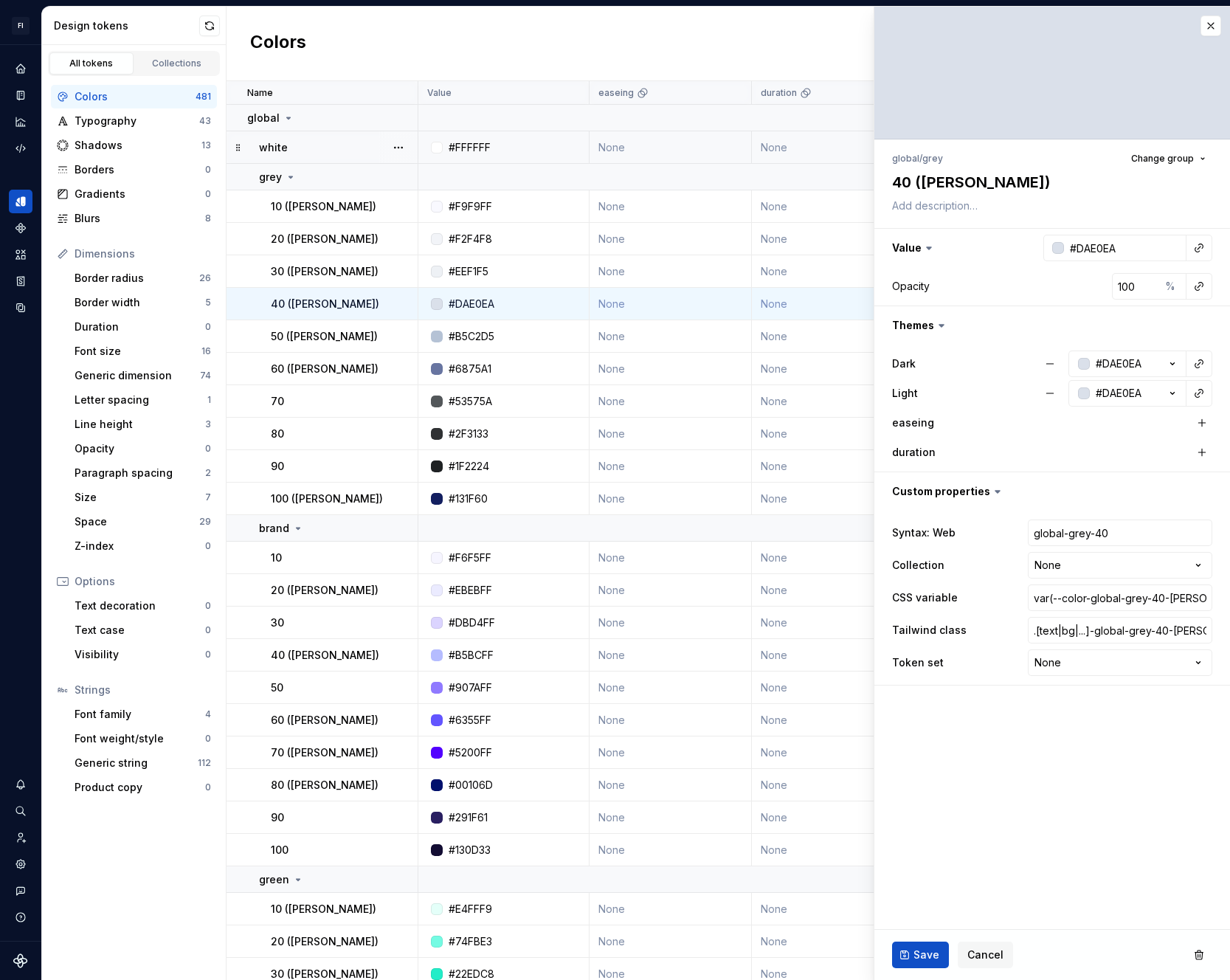  Describe the element at coordinates (142, 714) in the screenshot. I see `a: Font family4` at that location.